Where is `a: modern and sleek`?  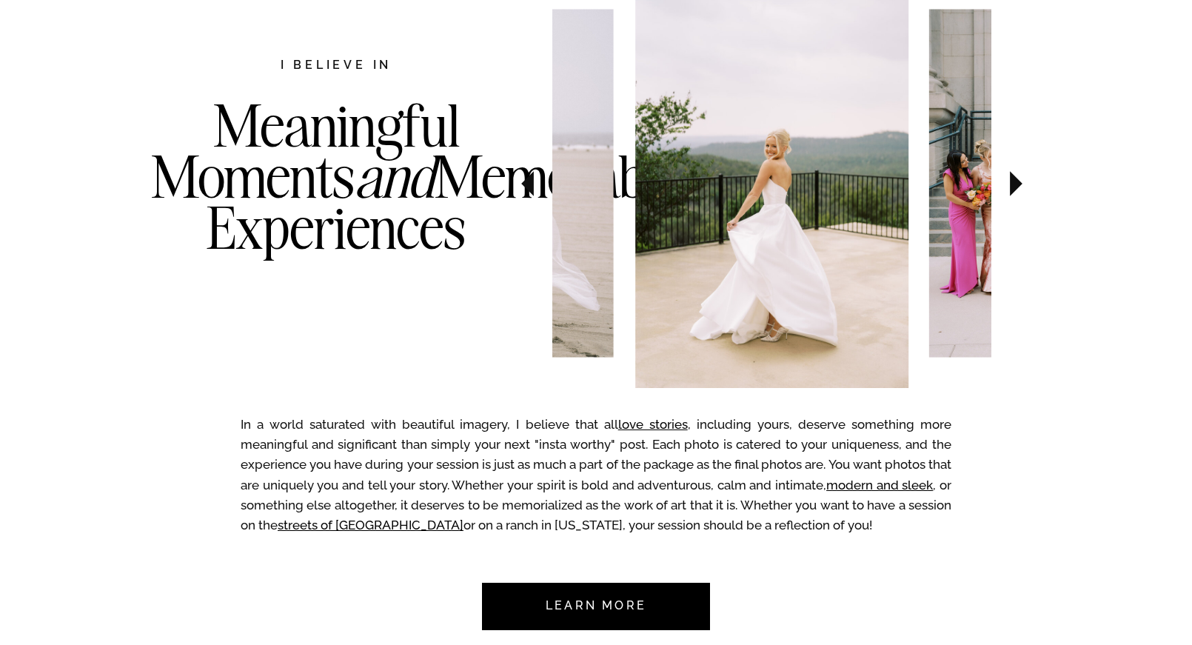
a: modern and sleek is located at coordinates (880, 485).